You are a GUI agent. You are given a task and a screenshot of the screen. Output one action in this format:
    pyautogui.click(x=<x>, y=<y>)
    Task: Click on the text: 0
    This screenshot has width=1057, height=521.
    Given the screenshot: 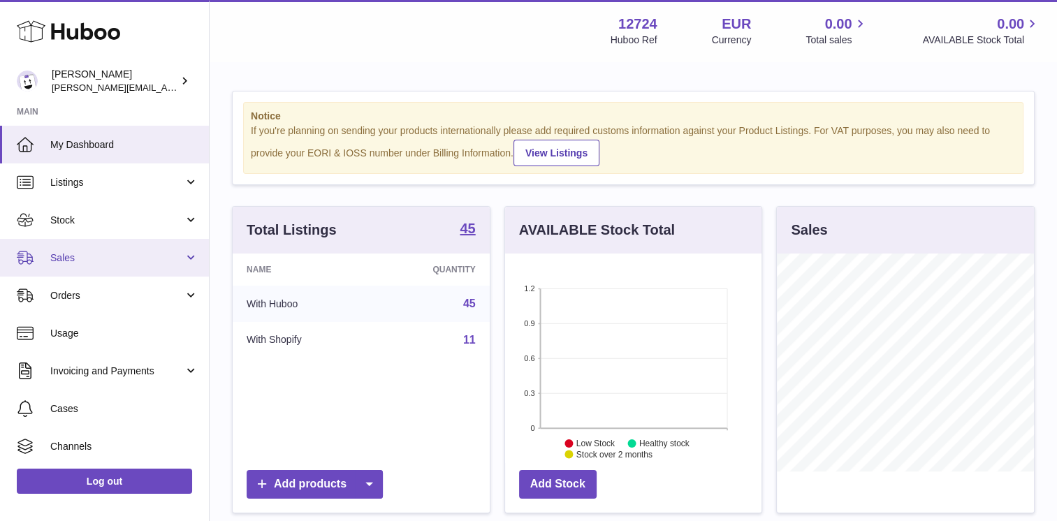 What is the action you would take?
    pyautogui.click(x=532, y=428)
    